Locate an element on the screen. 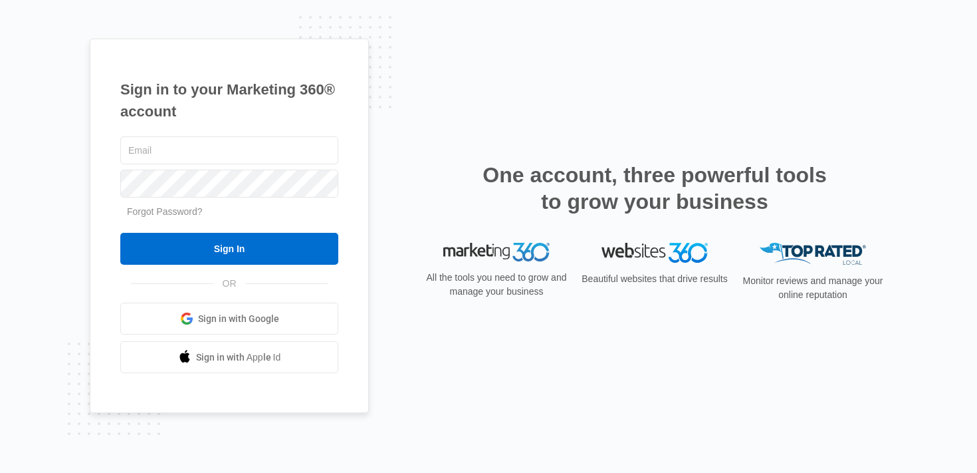  span: Sign in with Apple Id is located at coordinates (239, 357).